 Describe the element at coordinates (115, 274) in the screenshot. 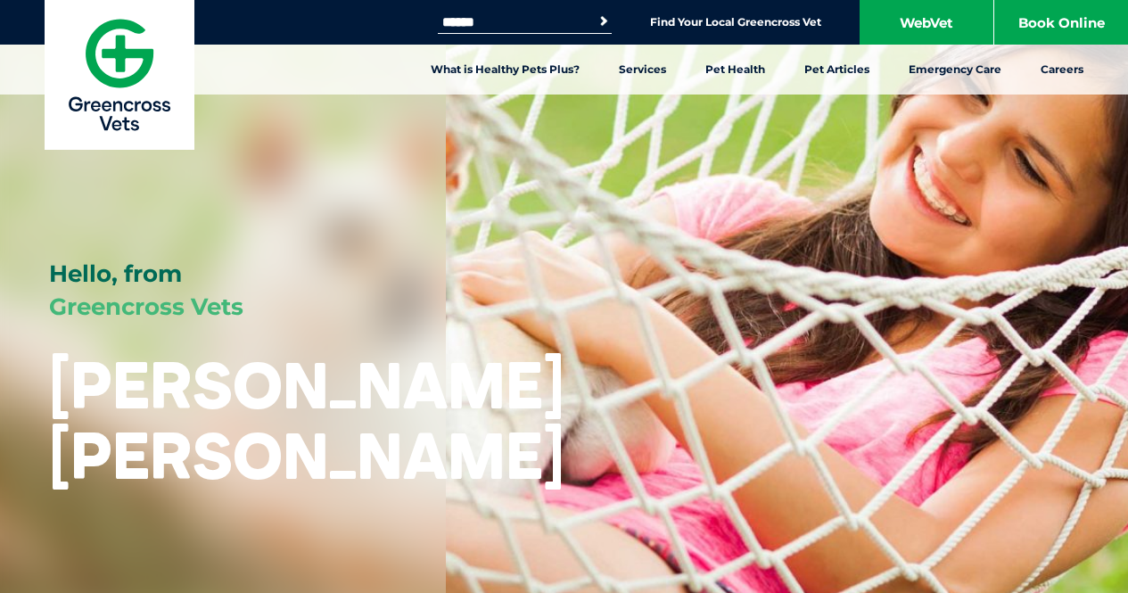

I see `span: Hello, from` at that location.